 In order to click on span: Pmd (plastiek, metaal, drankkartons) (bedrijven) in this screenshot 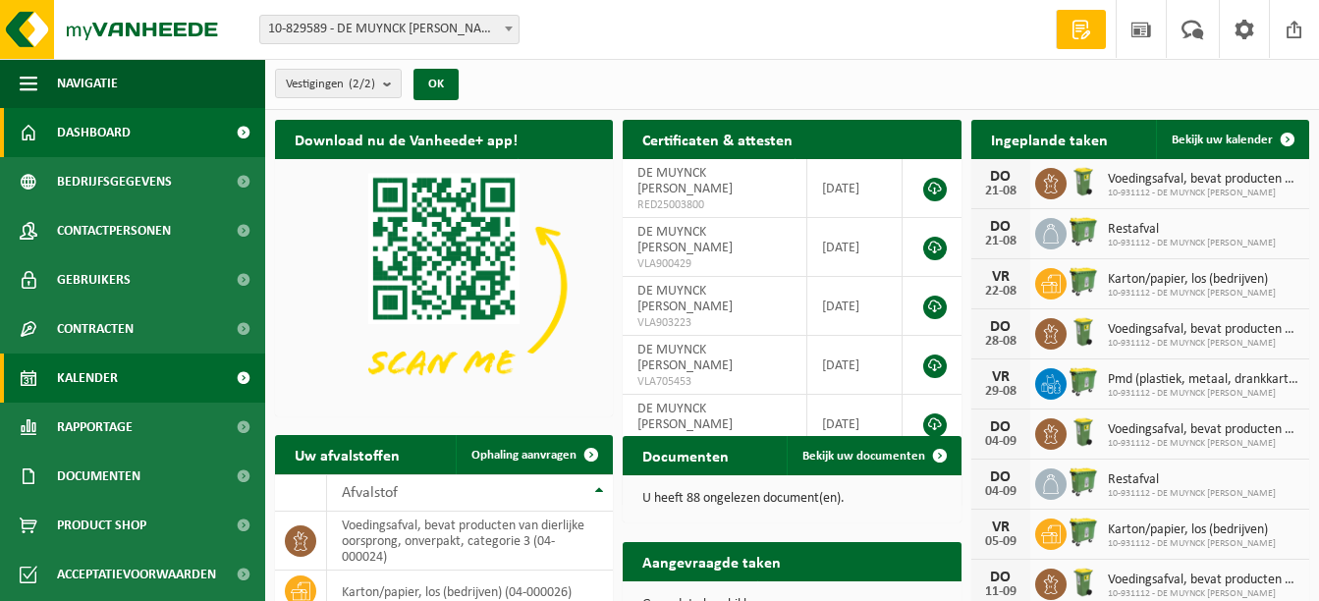, I will do `click(1204, 380)`.